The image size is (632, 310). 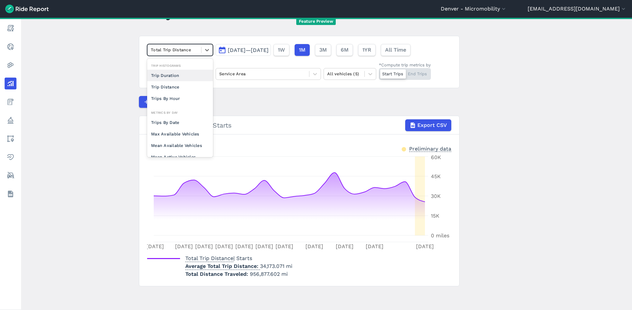 I want to click on button: 6M, so click(x=344, y=50).